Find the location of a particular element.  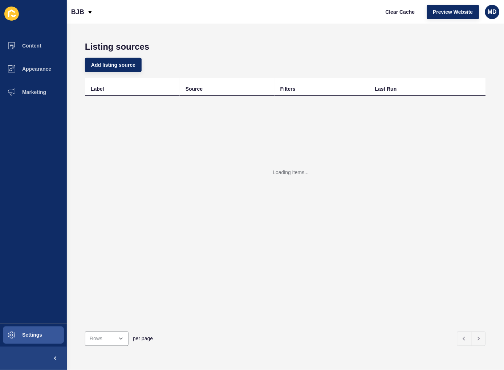

span: Add listing source is located at coordinates (113, 65).